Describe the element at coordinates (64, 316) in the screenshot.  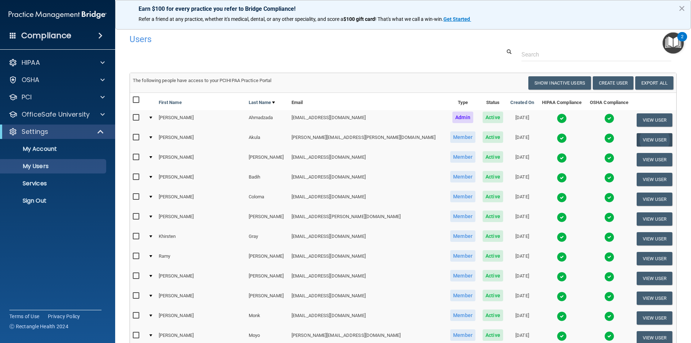
I see `a: Privacy Policy` at that location.